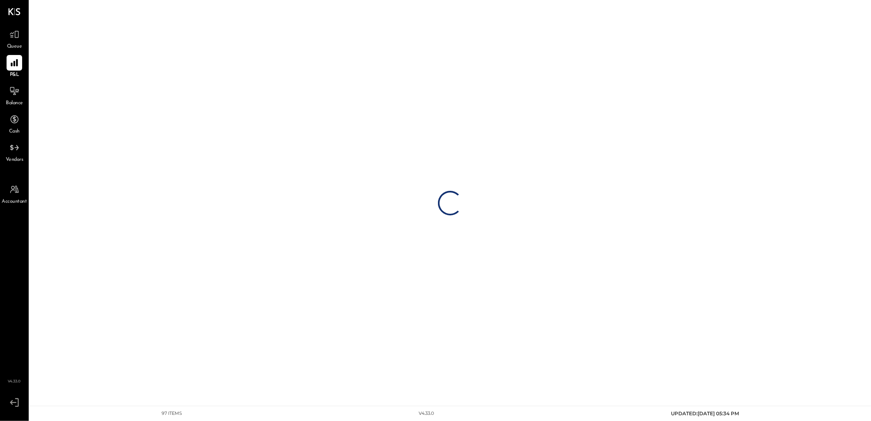  What do you see at coordinates (14, 123) in the screenshot?
I see `a: Cash` at bounding box center [14, 123].